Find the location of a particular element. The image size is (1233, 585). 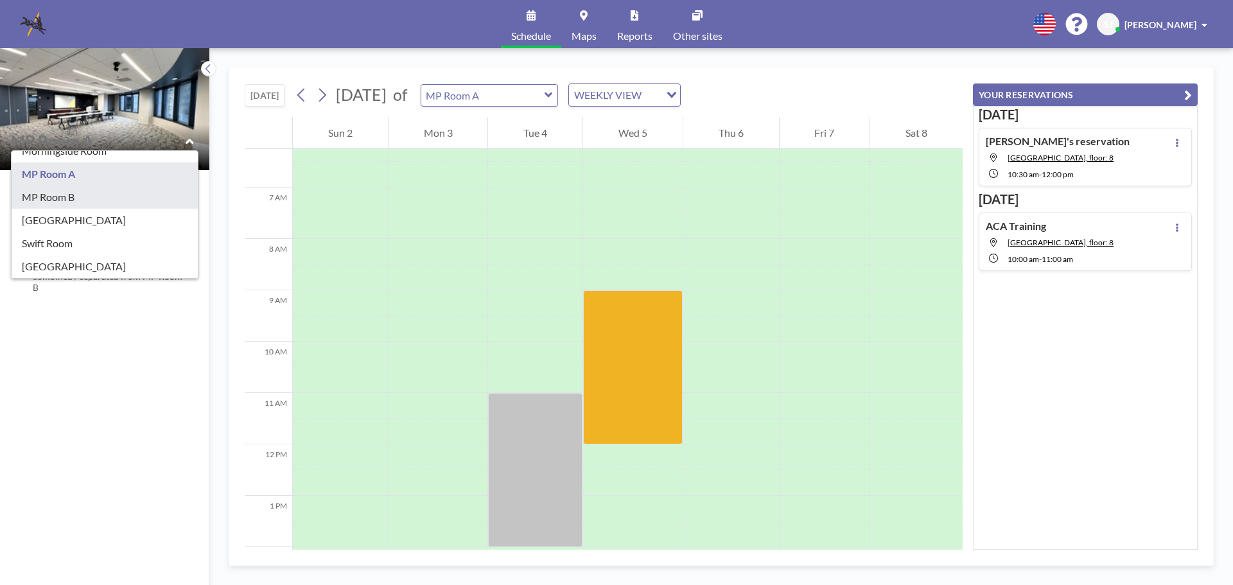

button: YOUR RESERVATIONS is located at coordinates (1085, 94).